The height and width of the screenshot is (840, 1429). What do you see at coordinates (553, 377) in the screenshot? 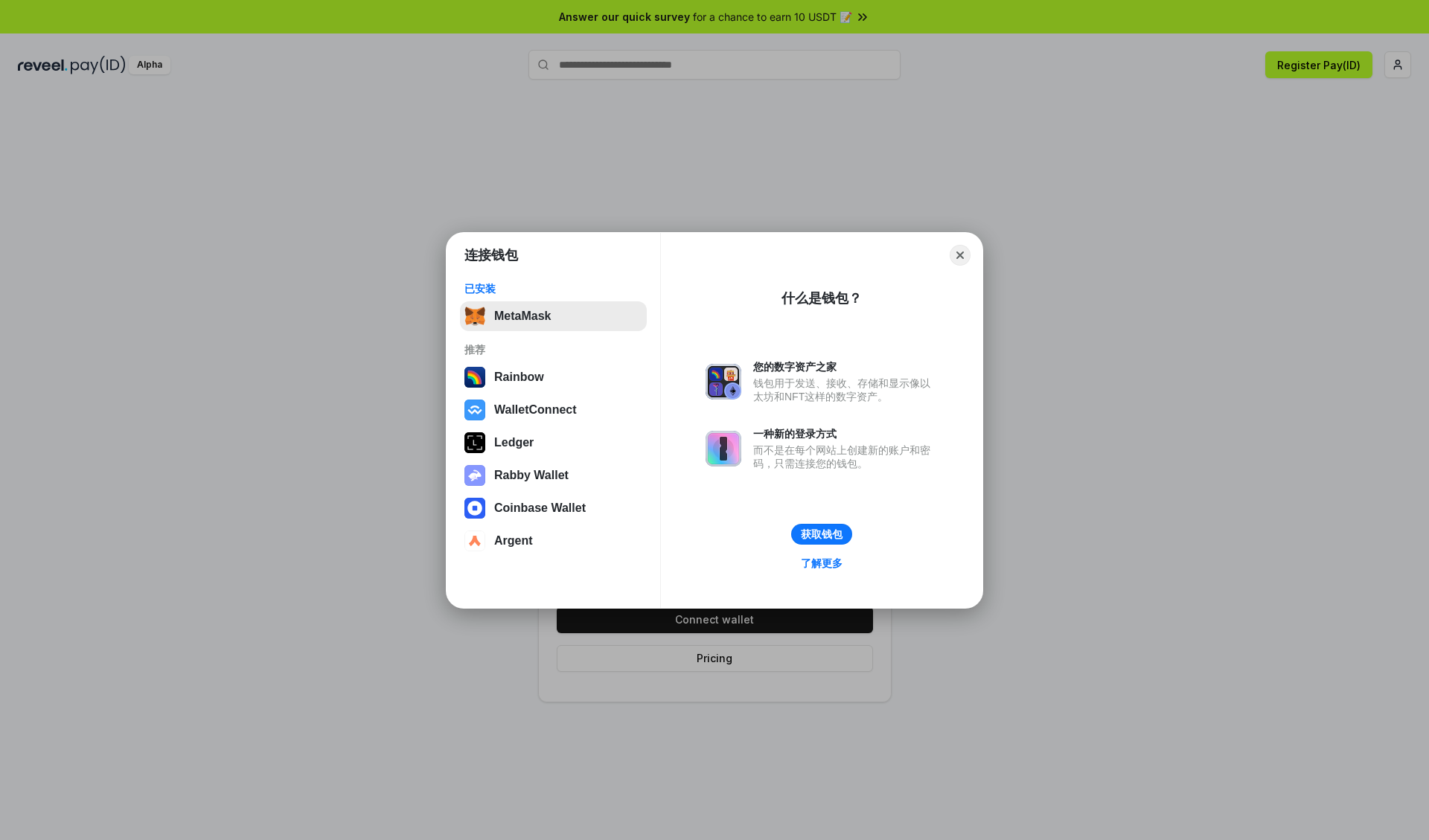
I see `button: Rainbow` at bounding box center [553, 377].